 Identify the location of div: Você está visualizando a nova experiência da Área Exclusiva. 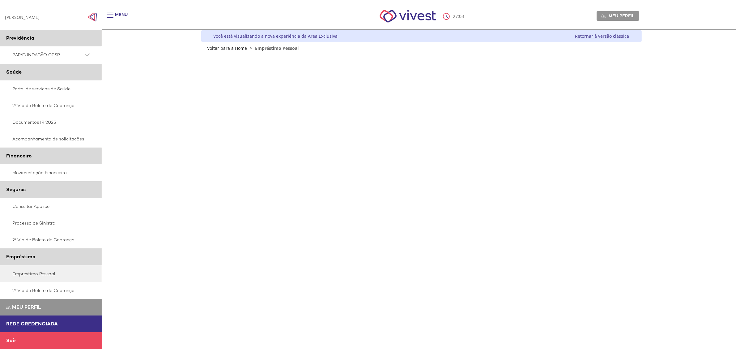
(276, 36).